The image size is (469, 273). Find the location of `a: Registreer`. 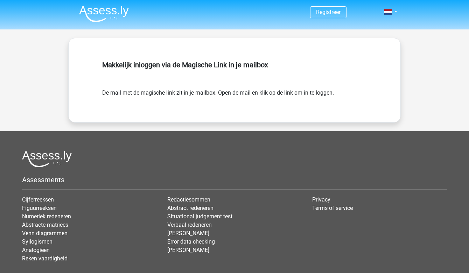

a: Registreer is located at coordinates (328, 12).